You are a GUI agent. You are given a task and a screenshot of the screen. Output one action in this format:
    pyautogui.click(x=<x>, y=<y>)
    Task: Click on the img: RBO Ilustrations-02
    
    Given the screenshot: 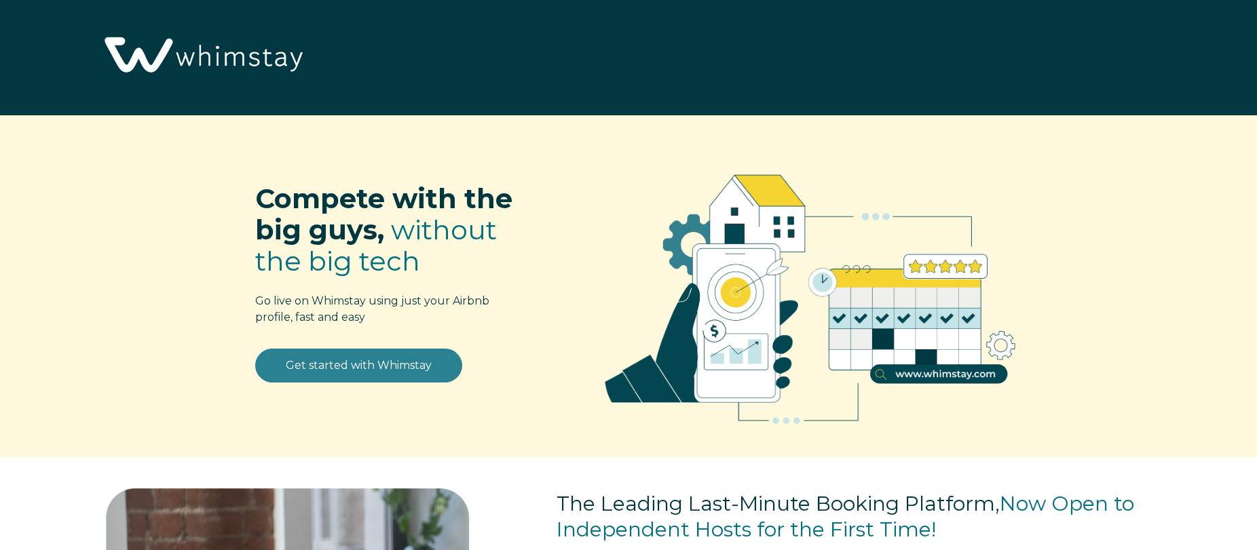 What is the action you would take?
    pyautogui.click(x=810, y=293)
    